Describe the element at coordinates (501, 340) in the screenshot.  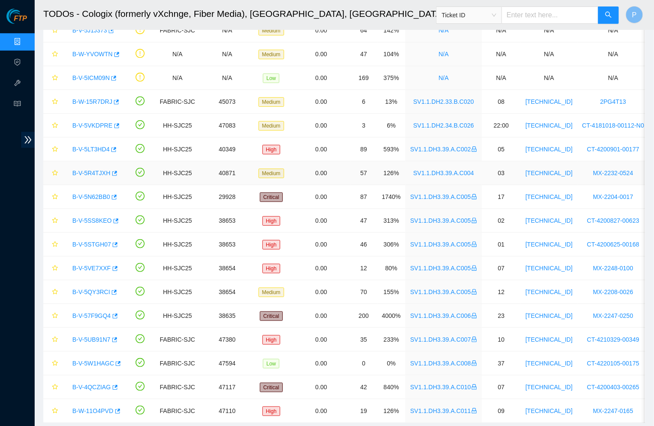
I see `td: 10` at that location.